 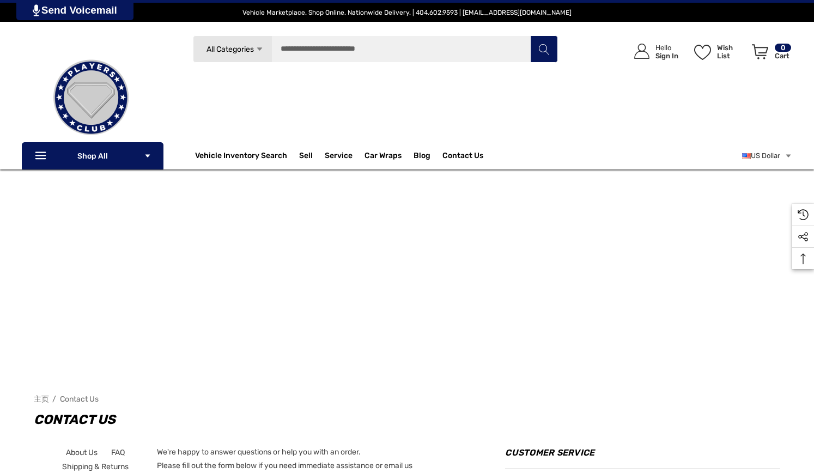 I want to click on span: Service, so click(x=338, y=157).